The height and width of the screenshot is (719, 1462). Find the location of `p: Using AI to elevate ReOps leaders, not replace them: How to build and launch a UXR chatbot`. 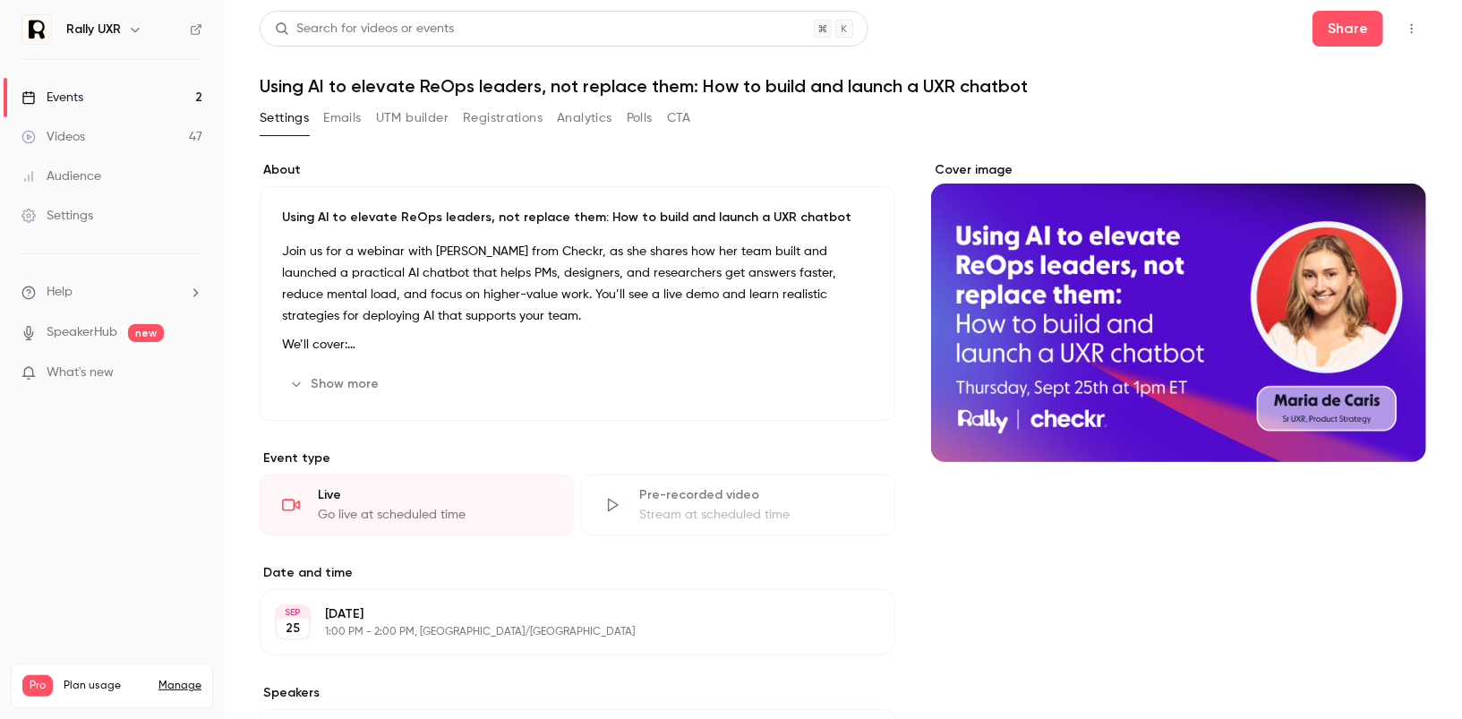

p: Using AI to elevate ReOps leaders, not replace them: How to build and launch a UXR chatbot is located at coordinates (578, 218).